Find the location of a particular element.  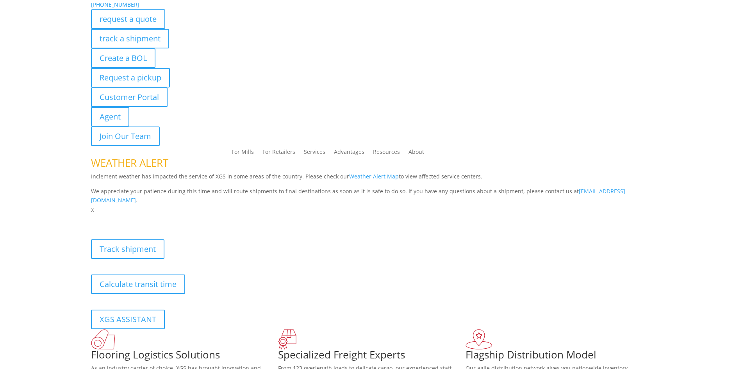

a: Track shipment is located at coordinates (128, 249).